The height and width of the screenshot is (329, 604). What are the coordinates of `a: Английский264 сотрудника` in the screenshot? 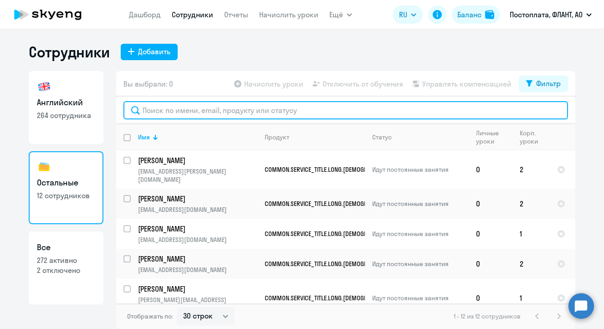 It's located at (66, 107).